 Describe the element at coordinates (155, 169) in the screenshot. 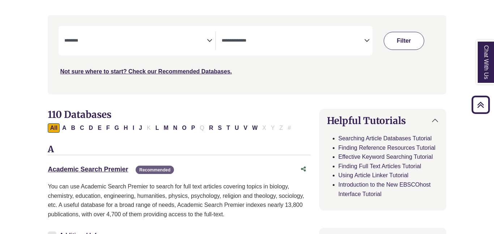

I see `span: Recommended` at that location.